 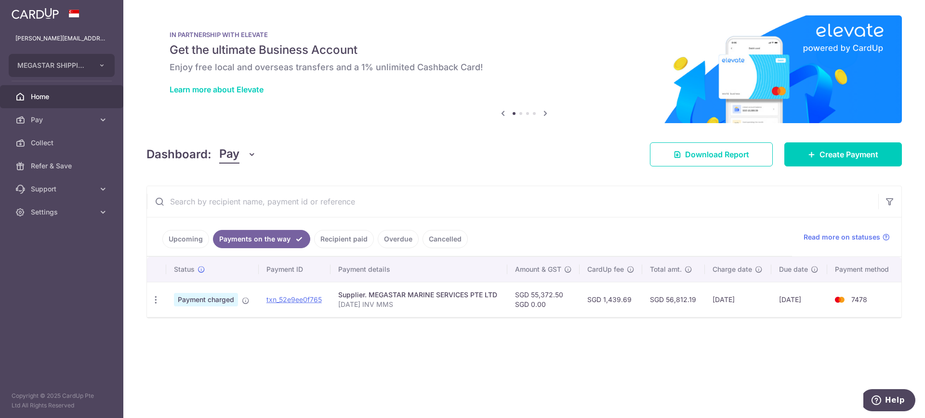 I want to click on span: Help, so click(x=31, y=11).